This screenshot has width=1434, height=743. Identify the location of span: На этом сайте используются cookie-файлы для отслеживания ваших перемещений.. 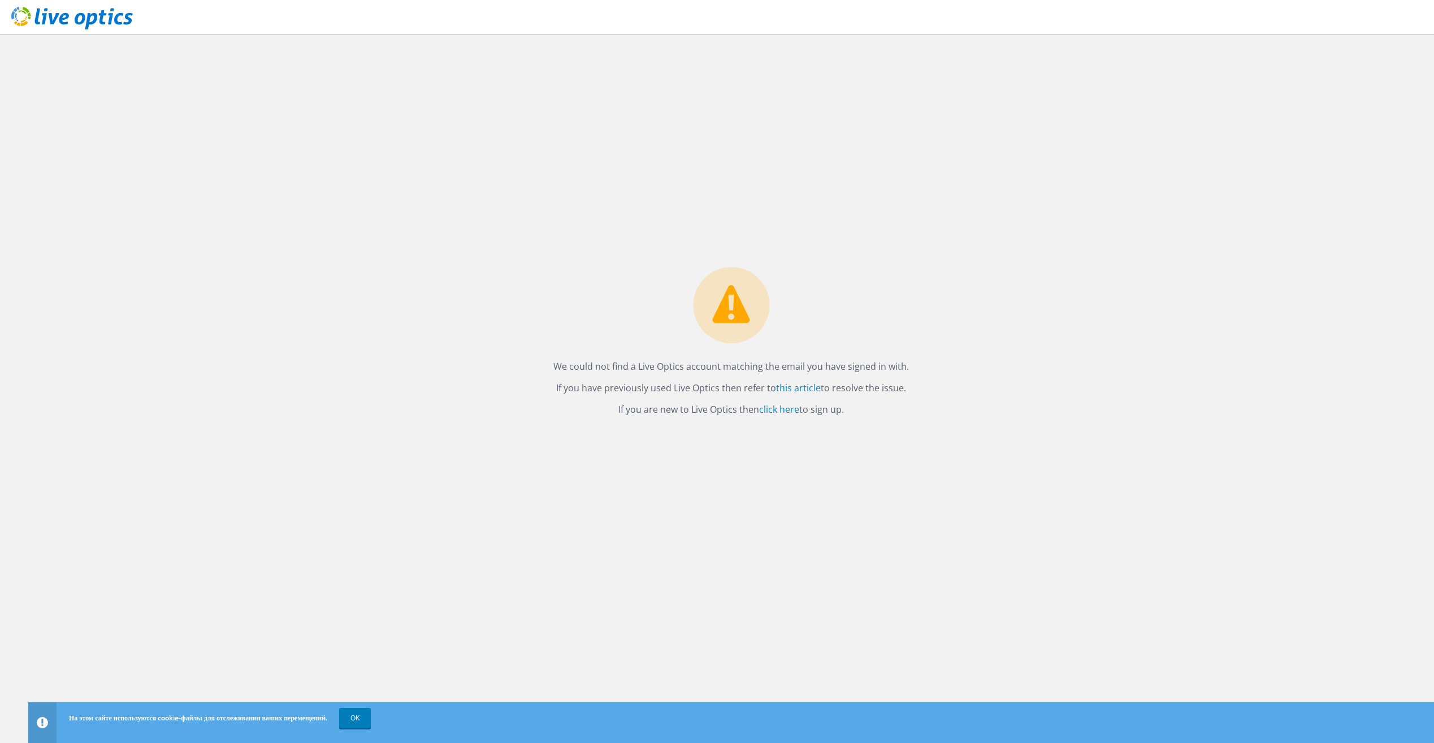
(198, 717).